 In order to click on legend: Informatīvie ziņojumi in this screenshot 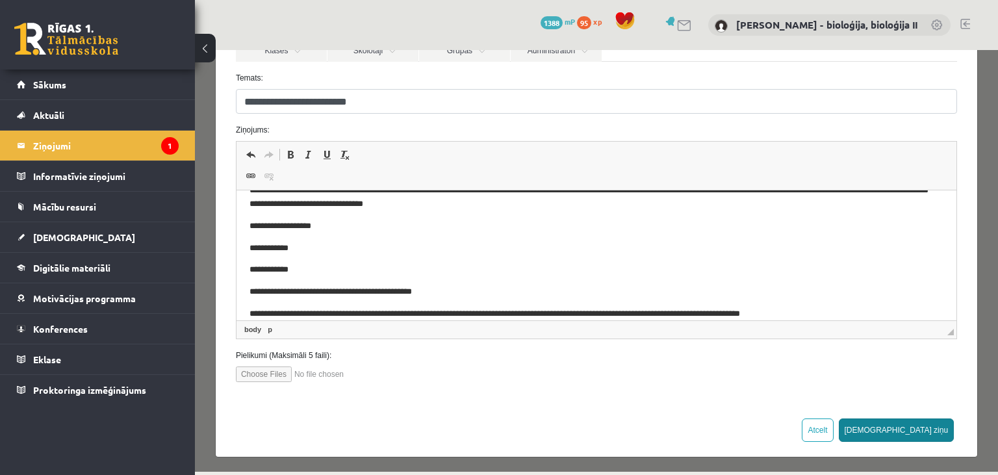, I will do `click(106, 176)`.